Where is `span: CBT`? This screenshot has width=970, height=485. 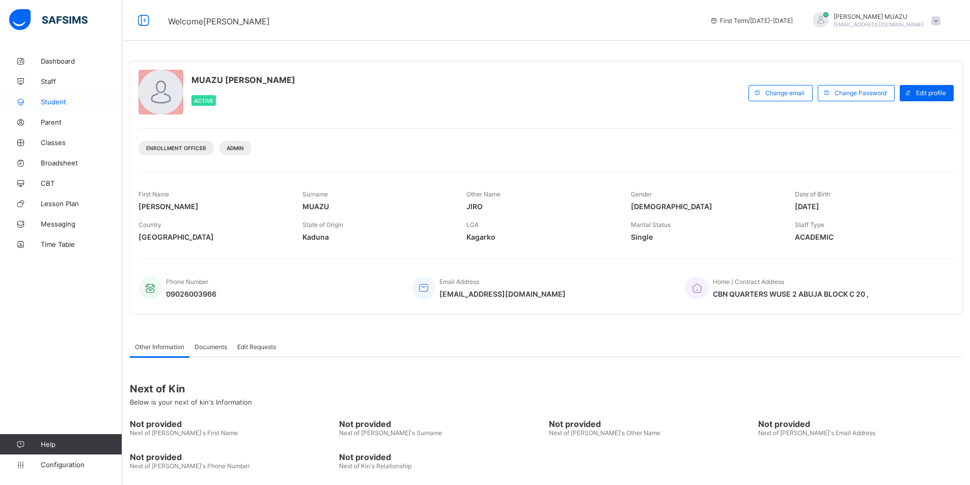
span: CBT is located at coordinates (81, 183).